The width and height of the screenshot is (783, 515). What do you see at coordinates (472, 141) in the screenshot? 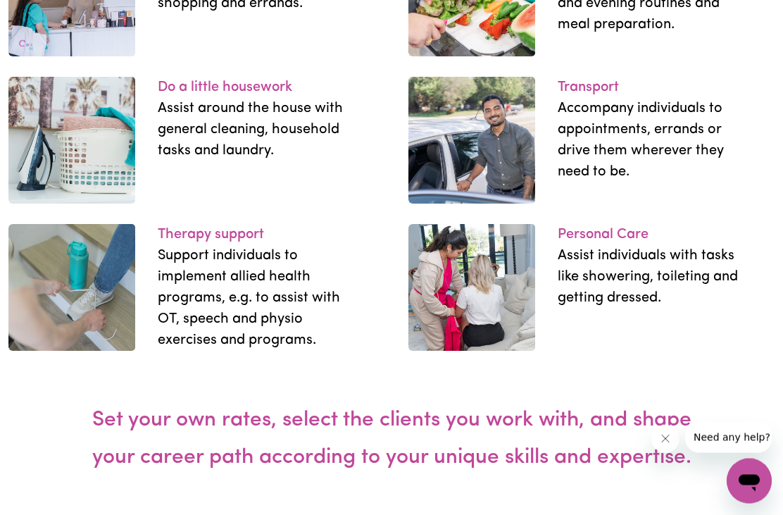
I see `img: work-22.b58e9bca.jpg` at bounding box center [472, 141].